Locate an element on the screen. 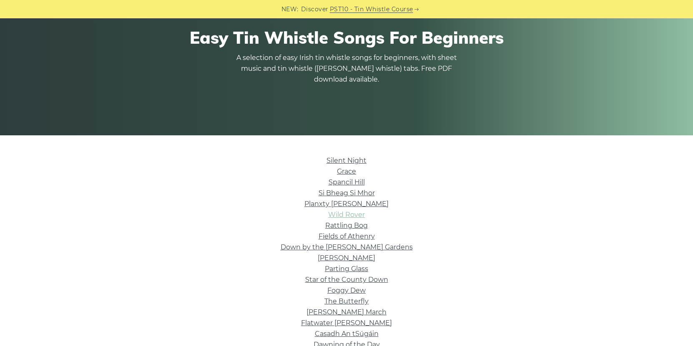  h1: Easy Tin Whistle Songs For Beginners is located at coordinates (346, 38).